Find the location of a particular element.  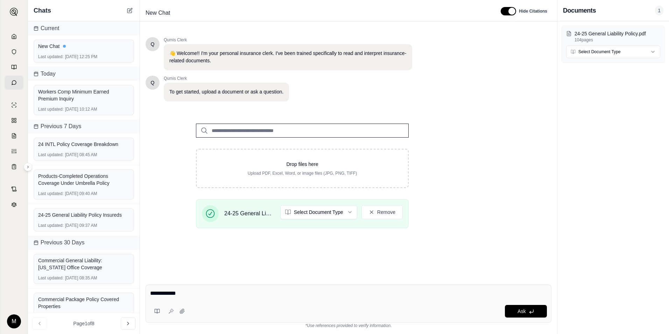

div: 24 INTL Policy Coverage Breakdown is located at coordinates (84, 144).